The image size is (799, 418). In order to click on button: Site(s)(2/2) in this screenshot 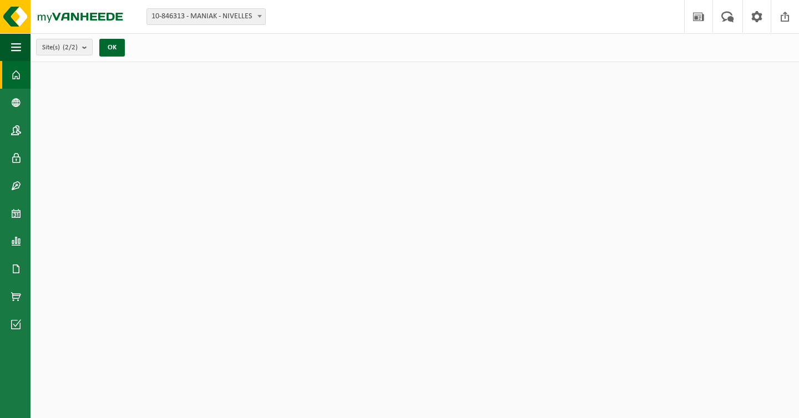, I will do `click(64, 47)`.